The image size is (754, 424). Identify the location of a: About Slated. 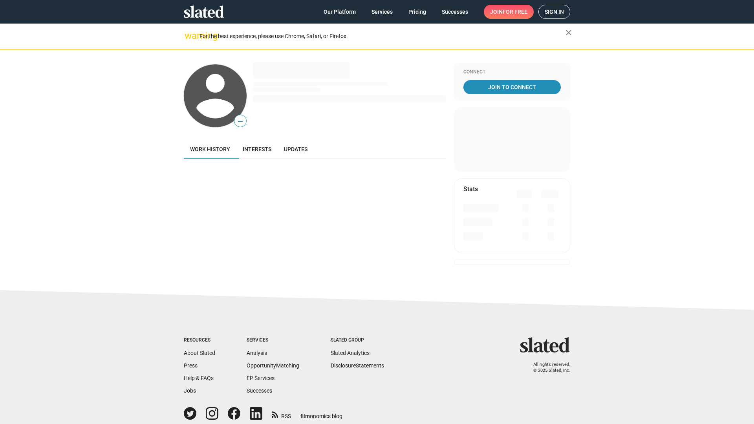
(200, 353).